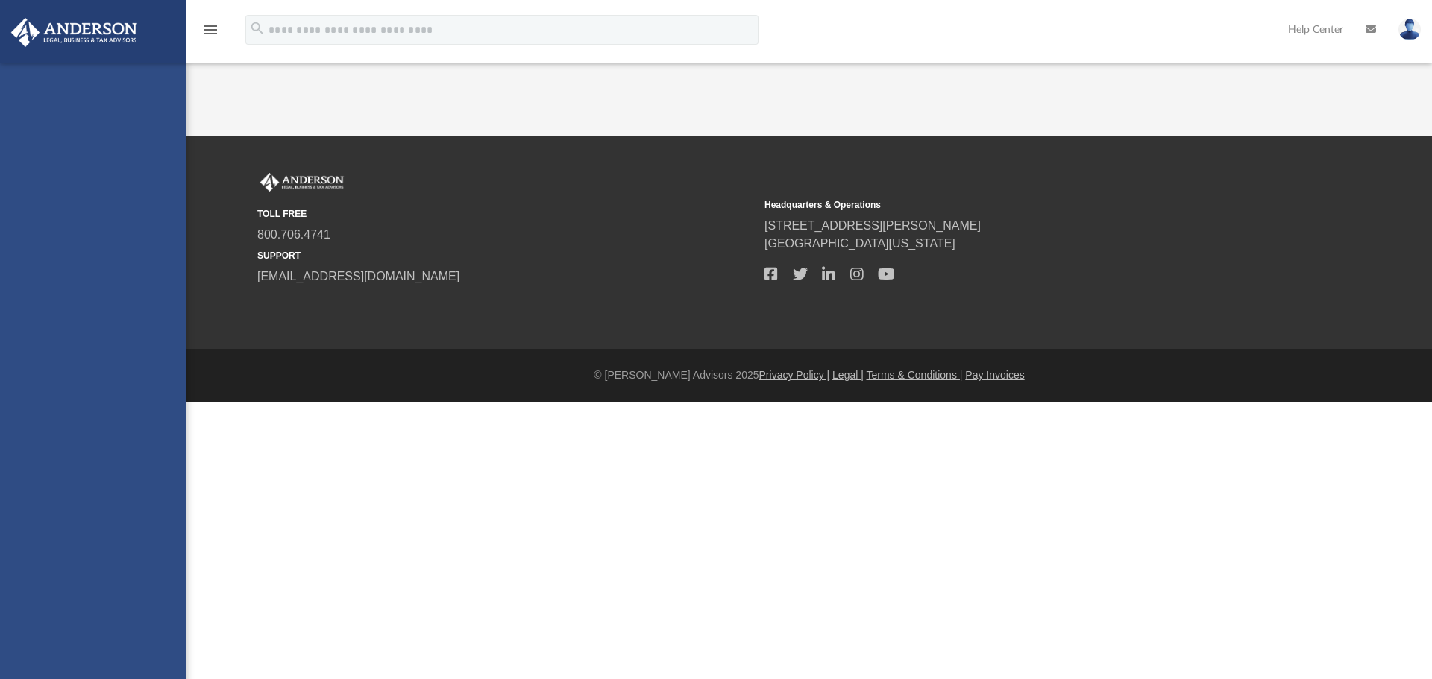  I want to click on a: Terms & Conditions |, so click(914, 375).